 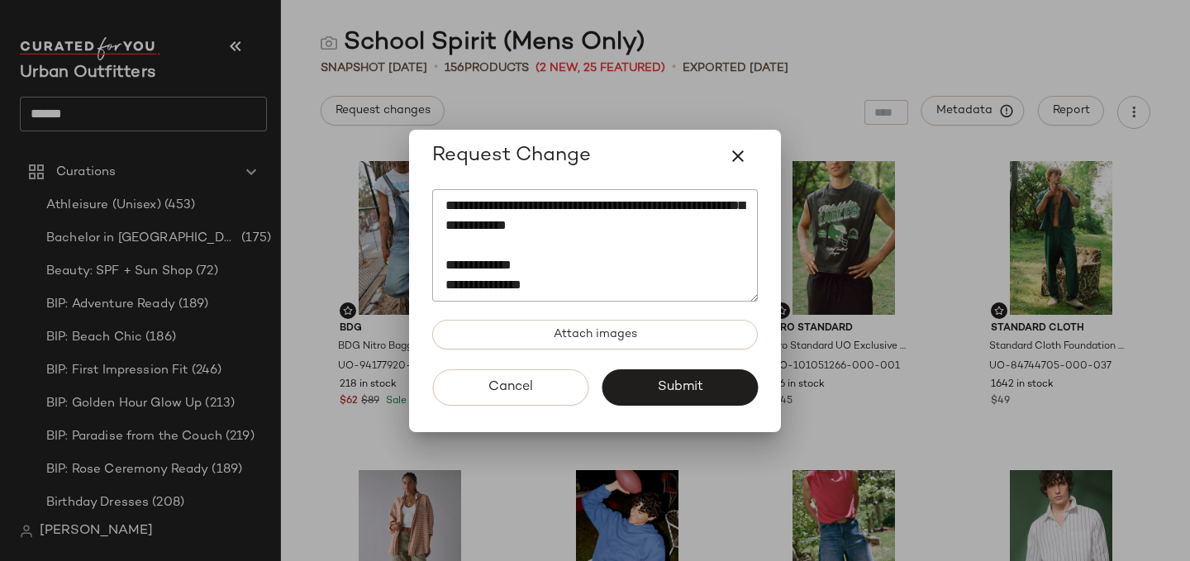 I want to click on span: Attach images, so click(x=595, y=335).